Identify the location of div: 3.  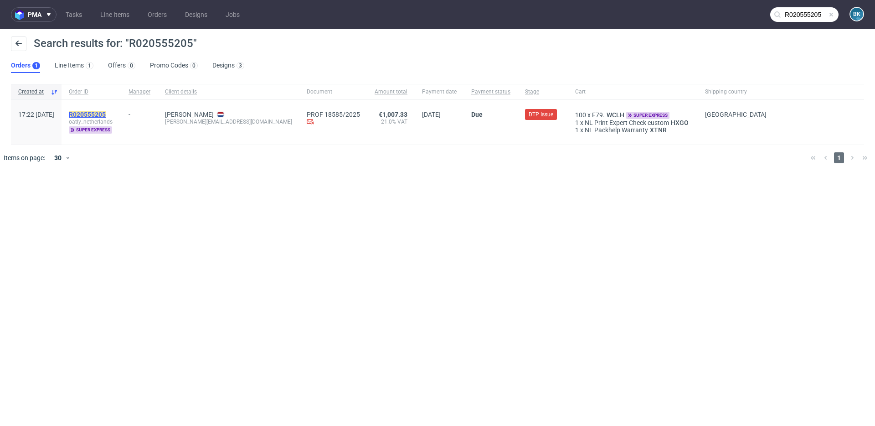
(240, 66).